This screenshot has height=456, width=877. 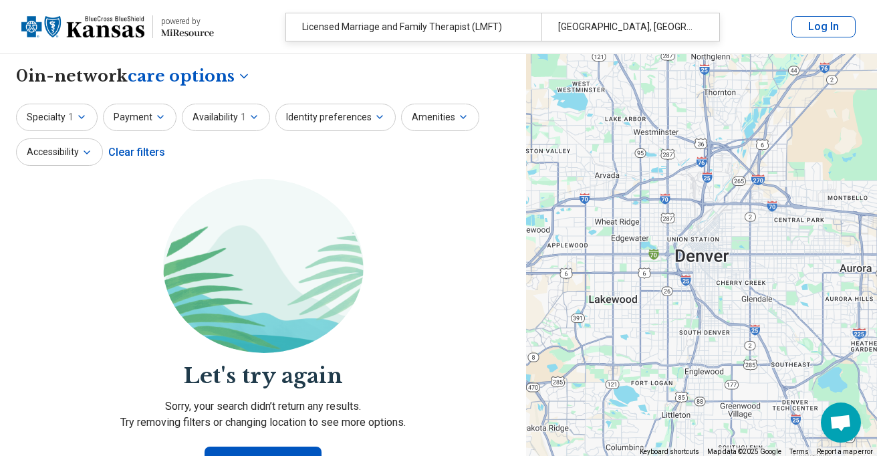 What do you see at coordinates (845, 451) in the screenshot?
I see `a: Report a map error` at bounding box center [845, 451].